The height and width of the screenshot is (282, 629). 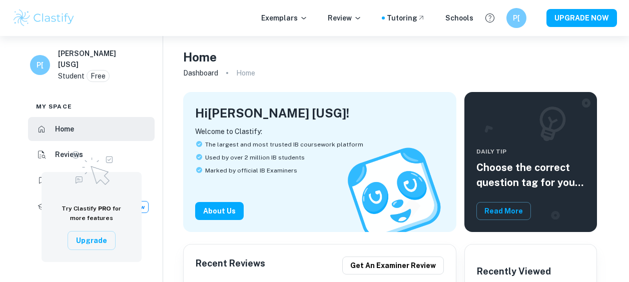 I want to click on span: Used by over 2 million IB students, so click(x=255, y=158).